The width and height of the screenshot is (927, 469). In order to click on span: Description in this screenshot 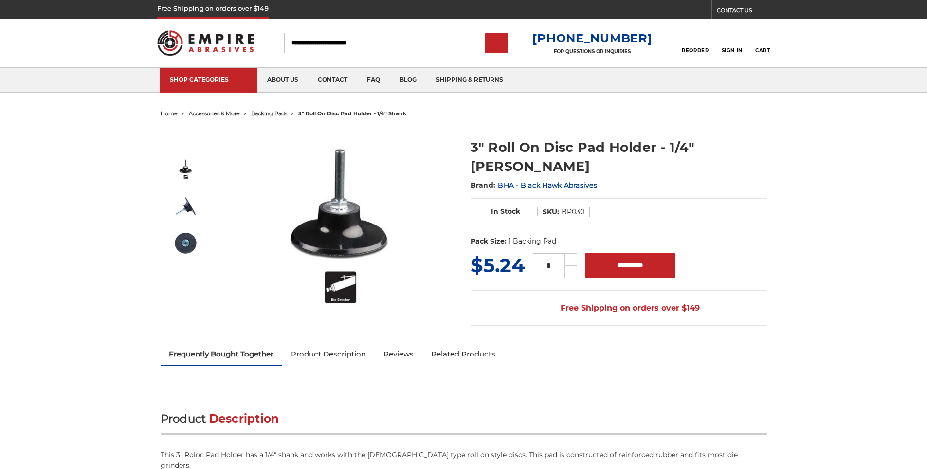, I will do `click(244, 419)`.